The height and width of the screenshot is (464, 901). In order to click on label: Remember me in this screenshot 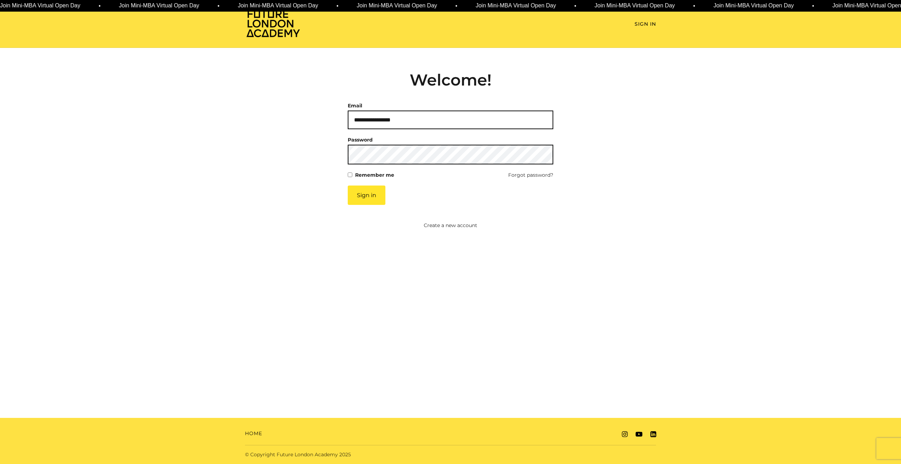, I will do `click(374, 175)`.